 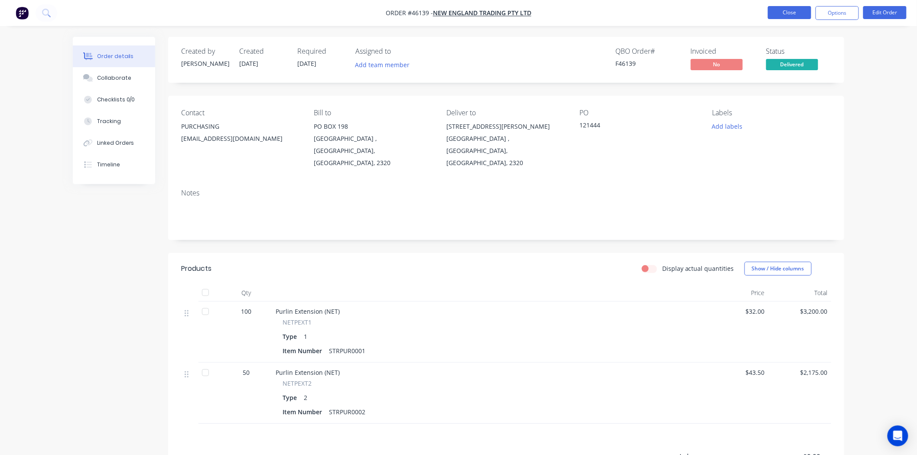 What do you see at coordinates (246, 372) in the screenshot?
I see `span: 50` at bounding box center [246, 372].